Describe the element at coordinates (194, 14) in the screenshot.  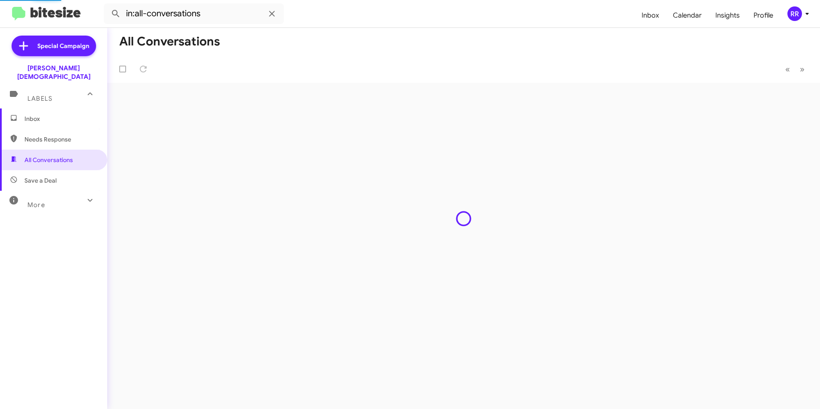
I see `input: Search` at that location.